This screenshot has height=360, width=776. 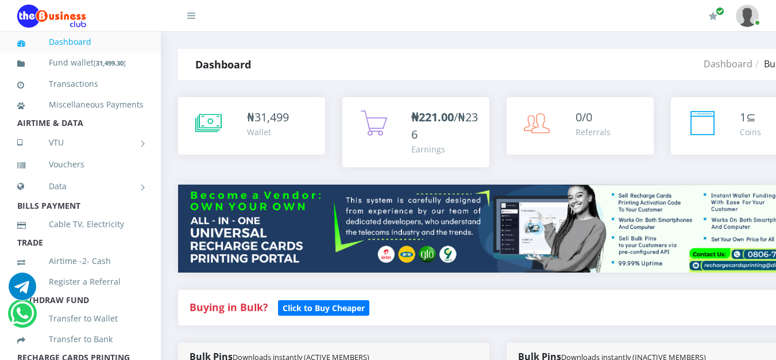 What do you see at coordinates (80, 142) in the screenshot?
I see `a: VTU` at bounding box center [80, 142].